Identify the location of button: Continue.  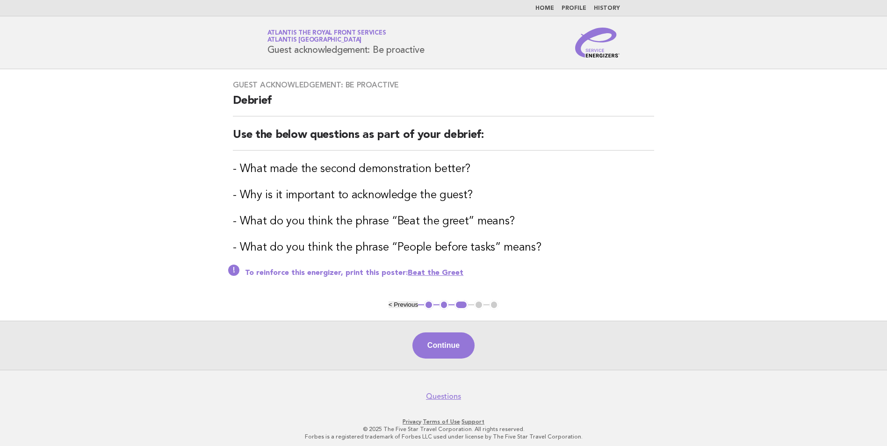
(443, 346).